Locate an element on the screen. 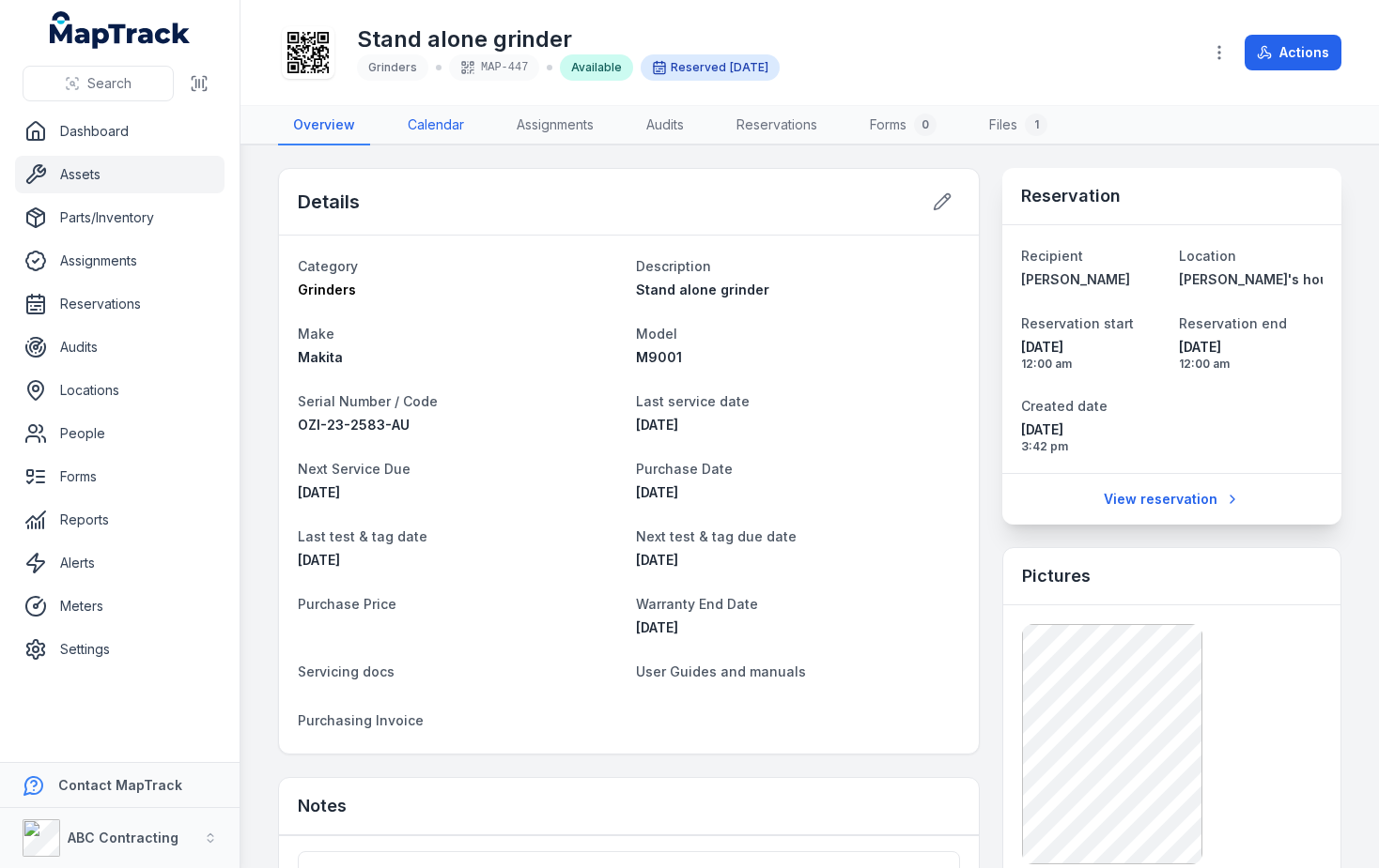 Image resolution: width=1379 pixels, height=868 pixels. h3: Notes is located at coordinates (322, 807).